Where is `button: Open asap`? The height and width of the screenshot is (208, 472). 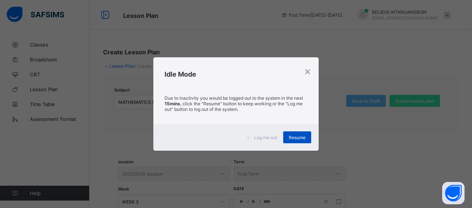 button: Open asap is located at coordinates (453, 194).